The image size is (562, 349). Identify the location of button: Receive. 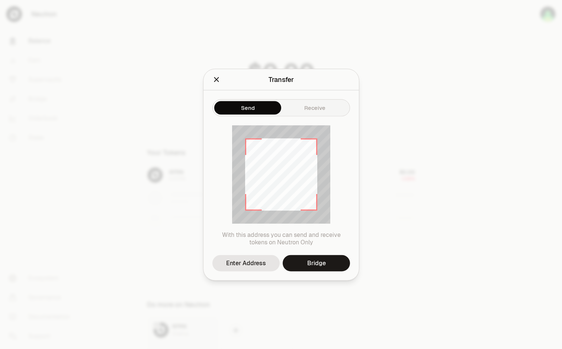
(315, 108).